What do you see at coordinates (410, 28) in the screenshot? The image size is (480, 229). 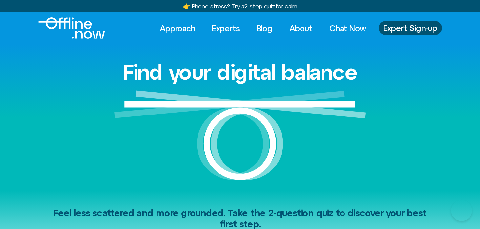 I see `span: Expert Sign-up` at bounding box center [410, 28].